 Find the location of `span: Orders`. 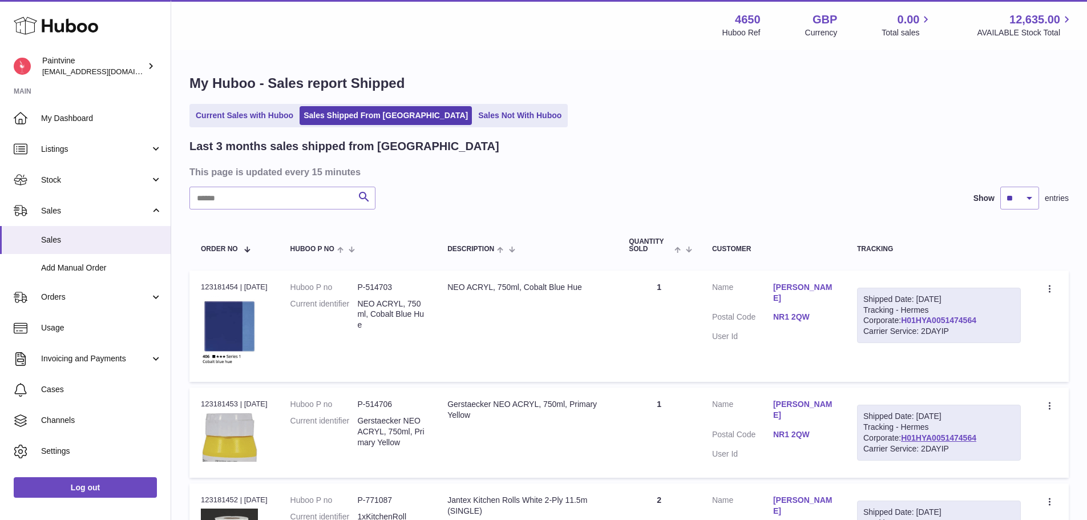

span: Orders is located at coordinates (95, 297).